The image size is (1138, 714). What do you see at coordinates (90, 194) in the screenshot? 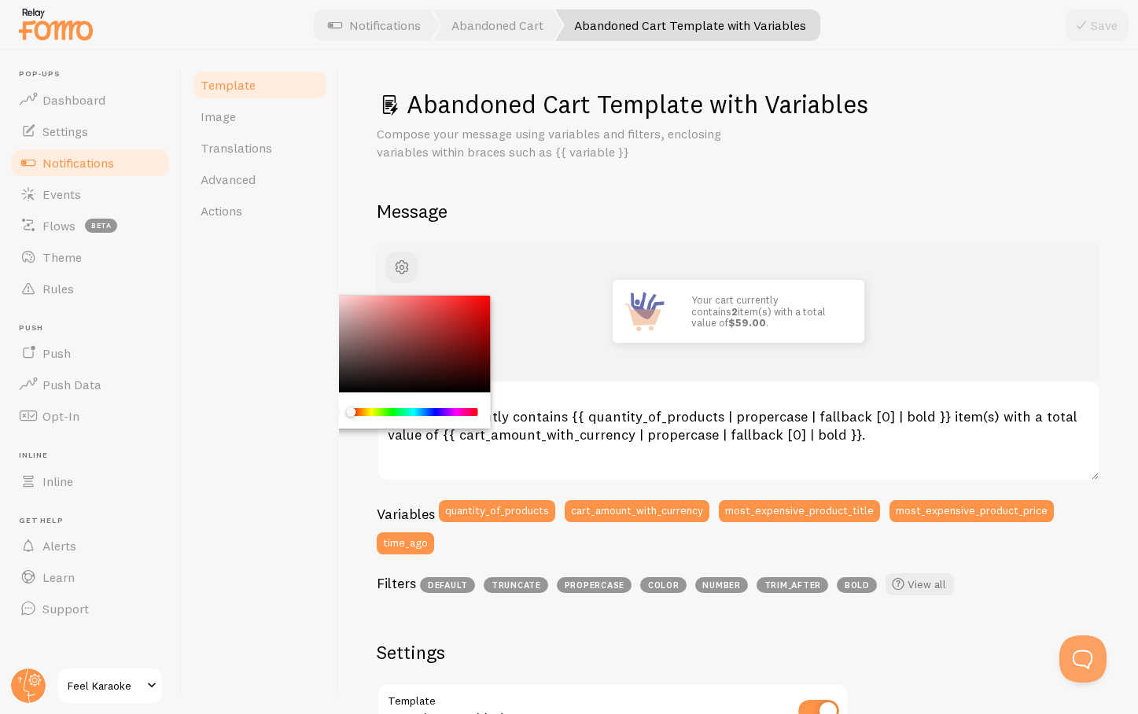
I see `a: Events` at bounding box center [90, 194].